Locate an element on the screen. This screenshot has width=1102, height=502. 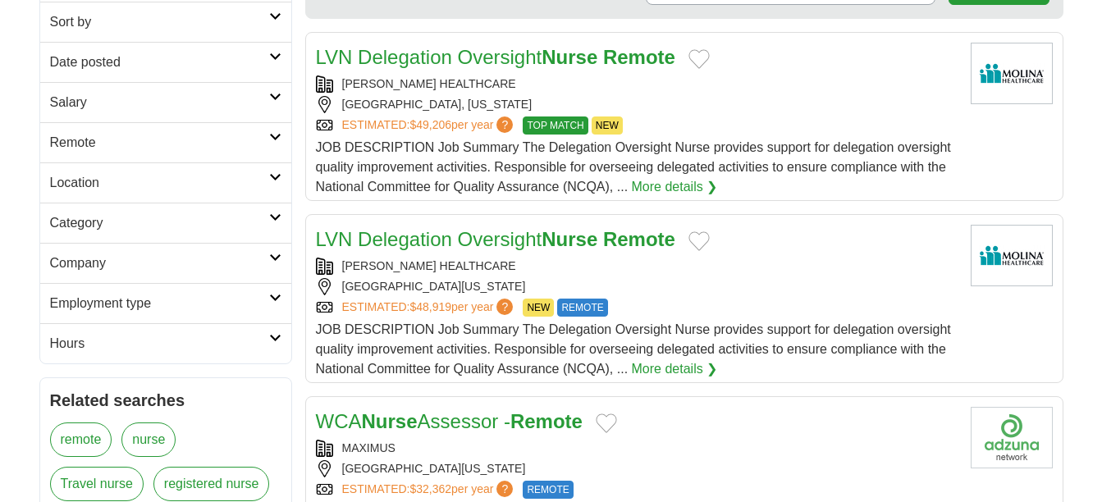
a: Category is located at coordinates (166, 222).